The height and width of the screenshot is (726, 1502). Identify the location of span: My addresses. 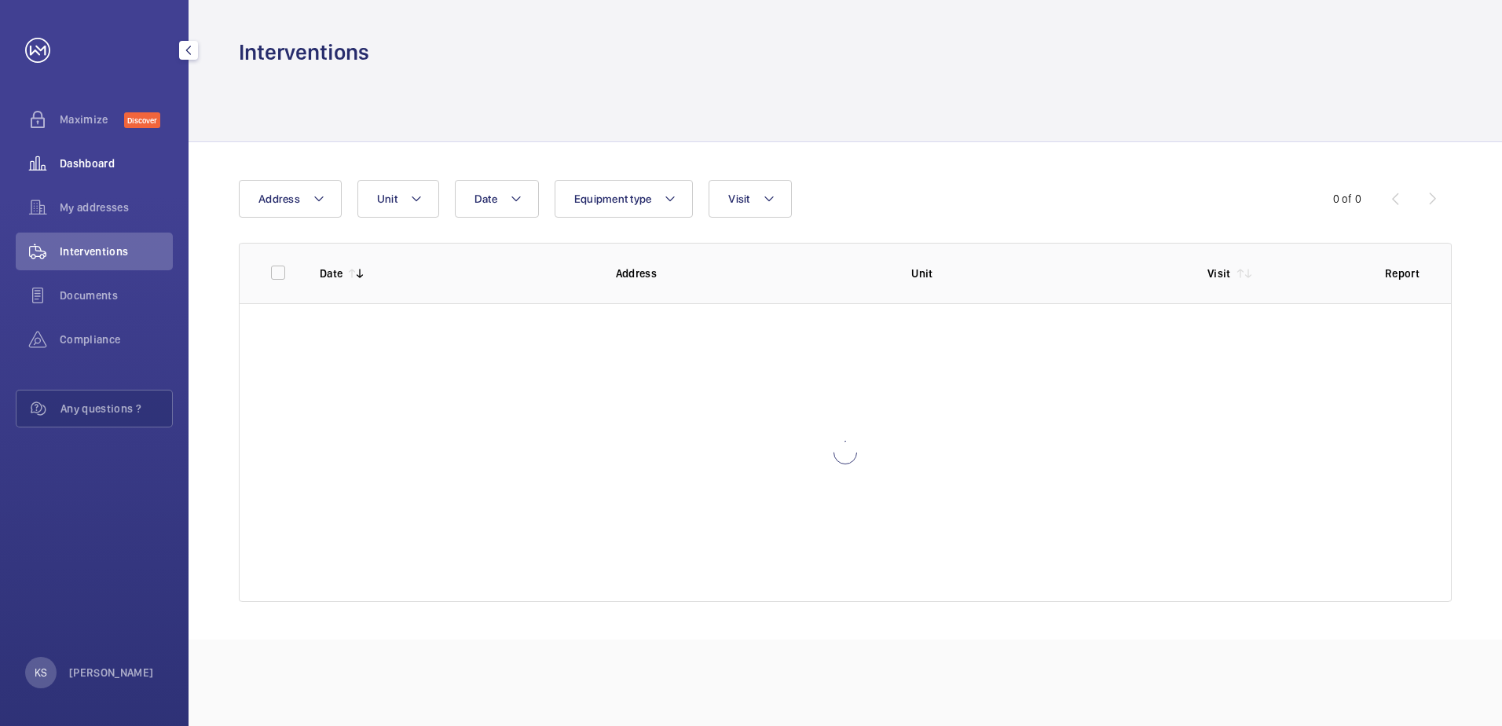
(116, 207).